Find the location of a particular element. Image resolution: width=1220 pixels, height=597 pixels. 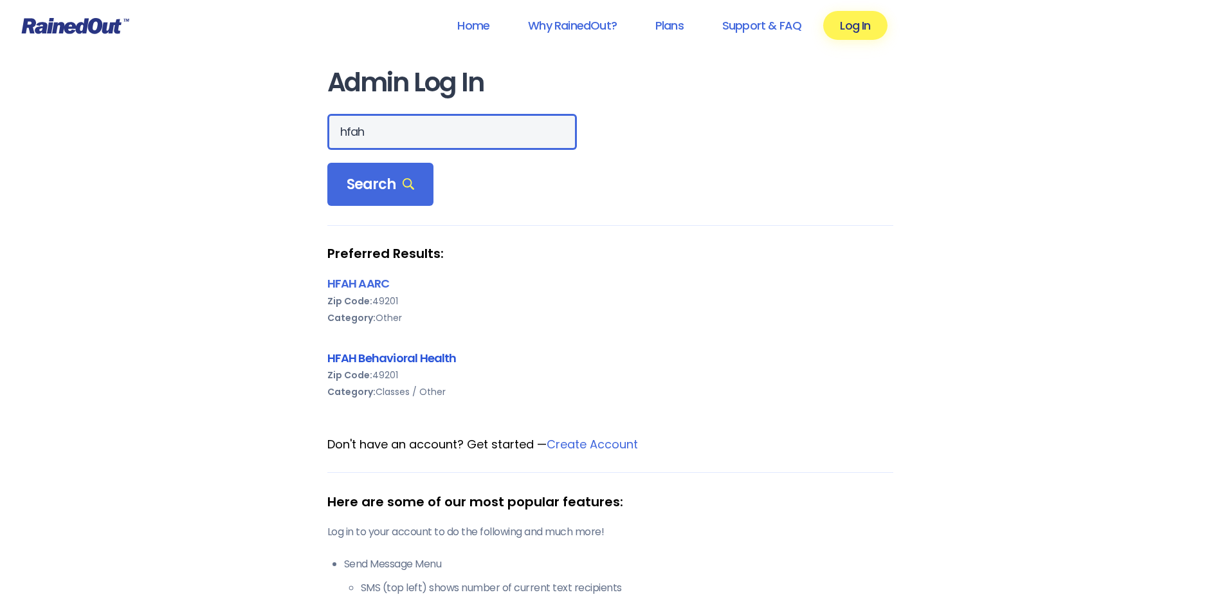

a: HFAH AARC is located at coordinates (358, 283).